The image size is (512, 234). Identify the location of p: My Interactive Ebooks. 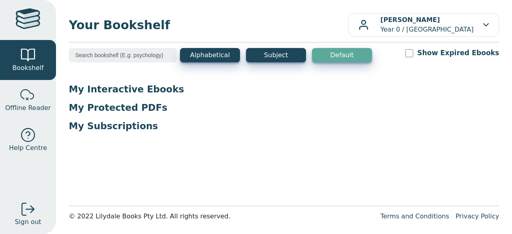
(284, 89).